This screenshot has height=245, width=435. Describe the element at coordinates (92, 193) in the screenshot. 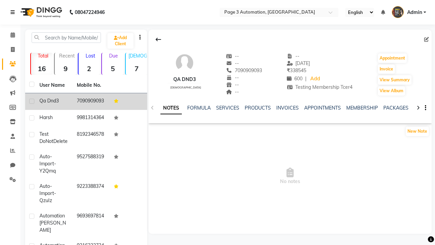

I see `td: 9223388374` at that location.